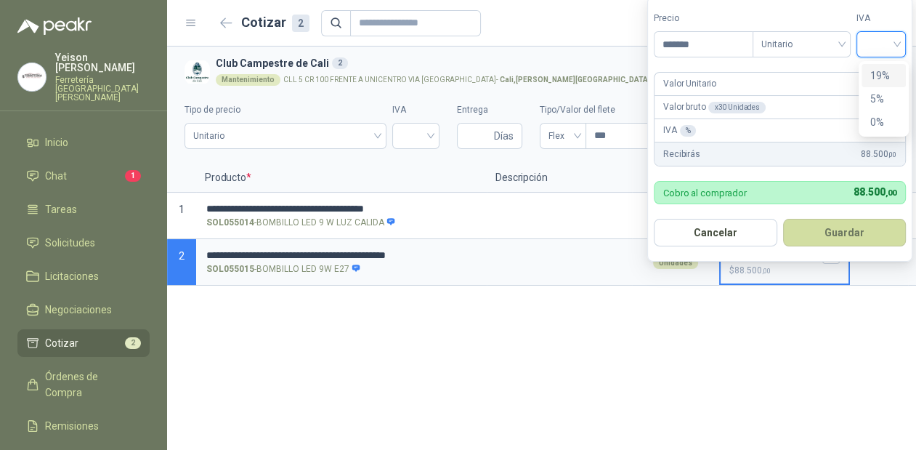  Describe the element at coordinates (84, 426) in the screenshot. I see `a: Remisiones` at that location.